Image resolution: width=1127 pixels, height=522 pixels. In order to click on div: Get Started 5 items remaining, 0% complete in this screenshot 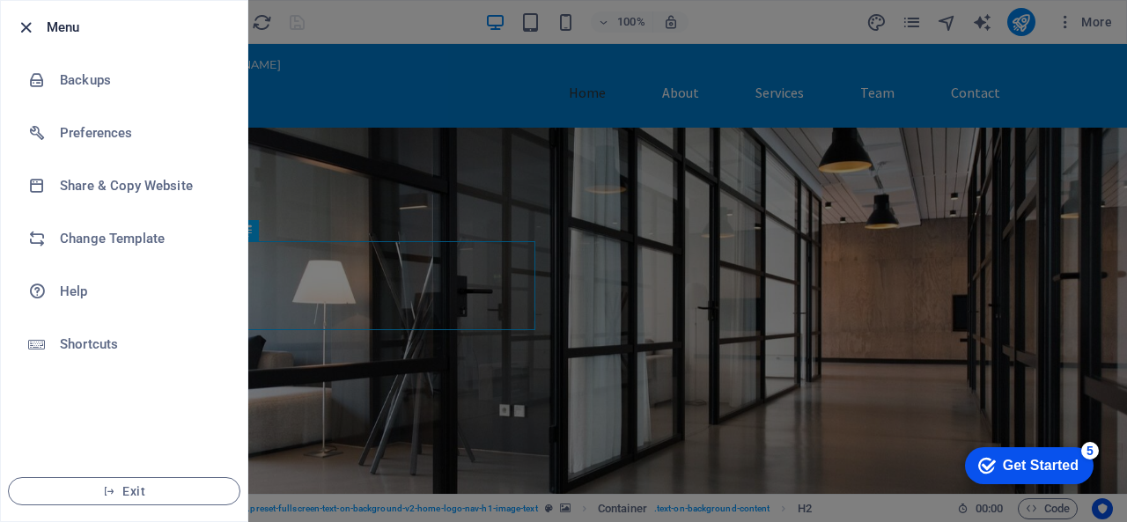, I will do `click(78, 27)`.